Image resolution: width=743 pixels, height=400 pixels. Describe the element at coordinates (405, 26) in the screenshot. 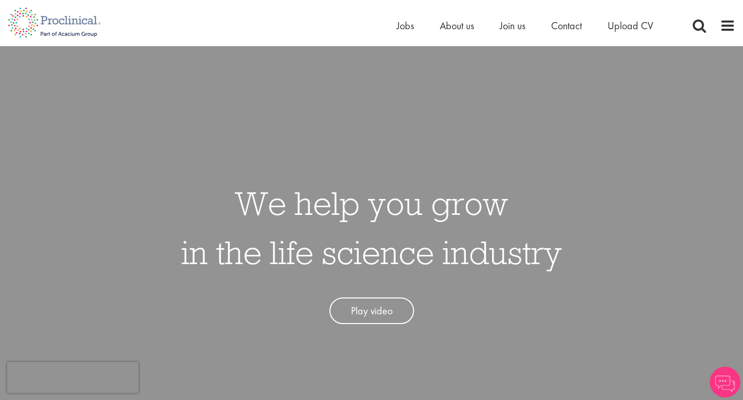

I see `span: Jobs` at that location.